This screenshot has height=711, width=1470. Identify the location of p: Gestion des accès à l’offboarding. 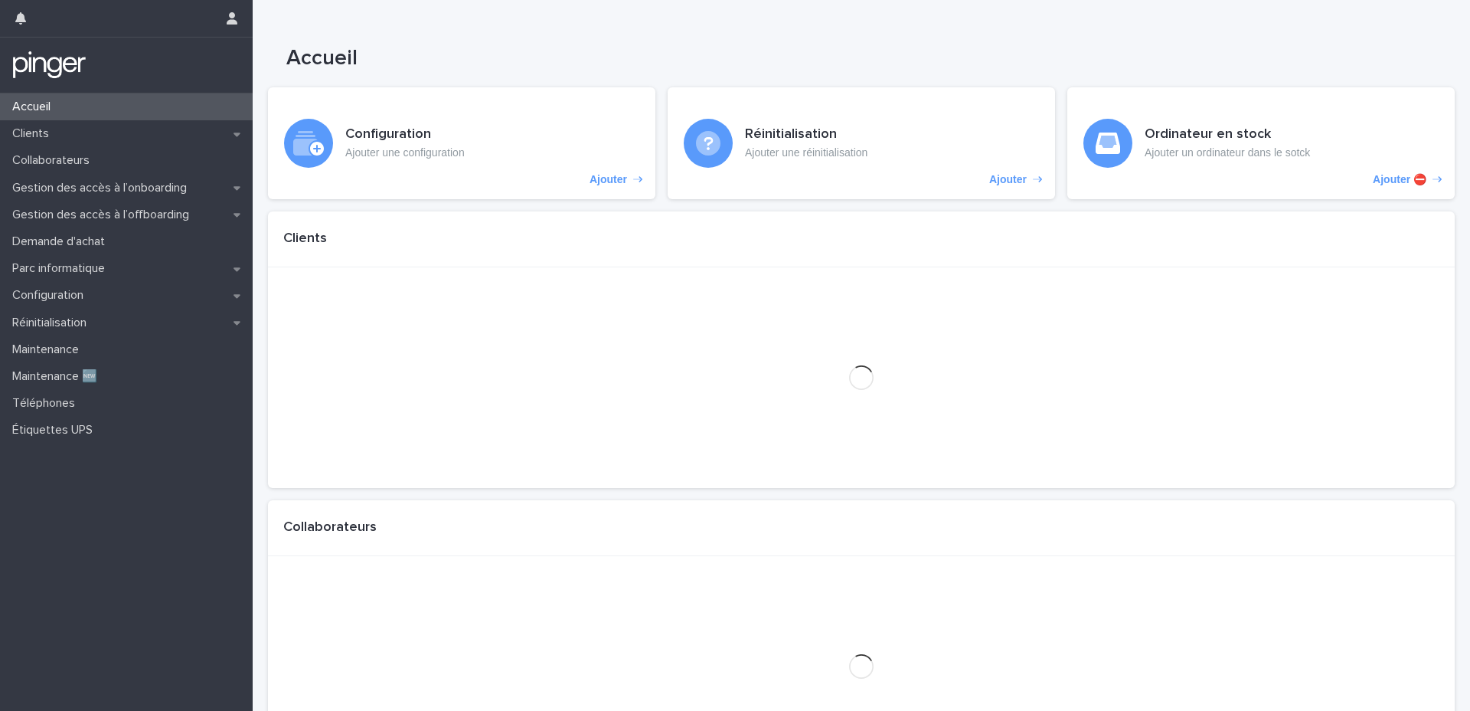
(103, 214).